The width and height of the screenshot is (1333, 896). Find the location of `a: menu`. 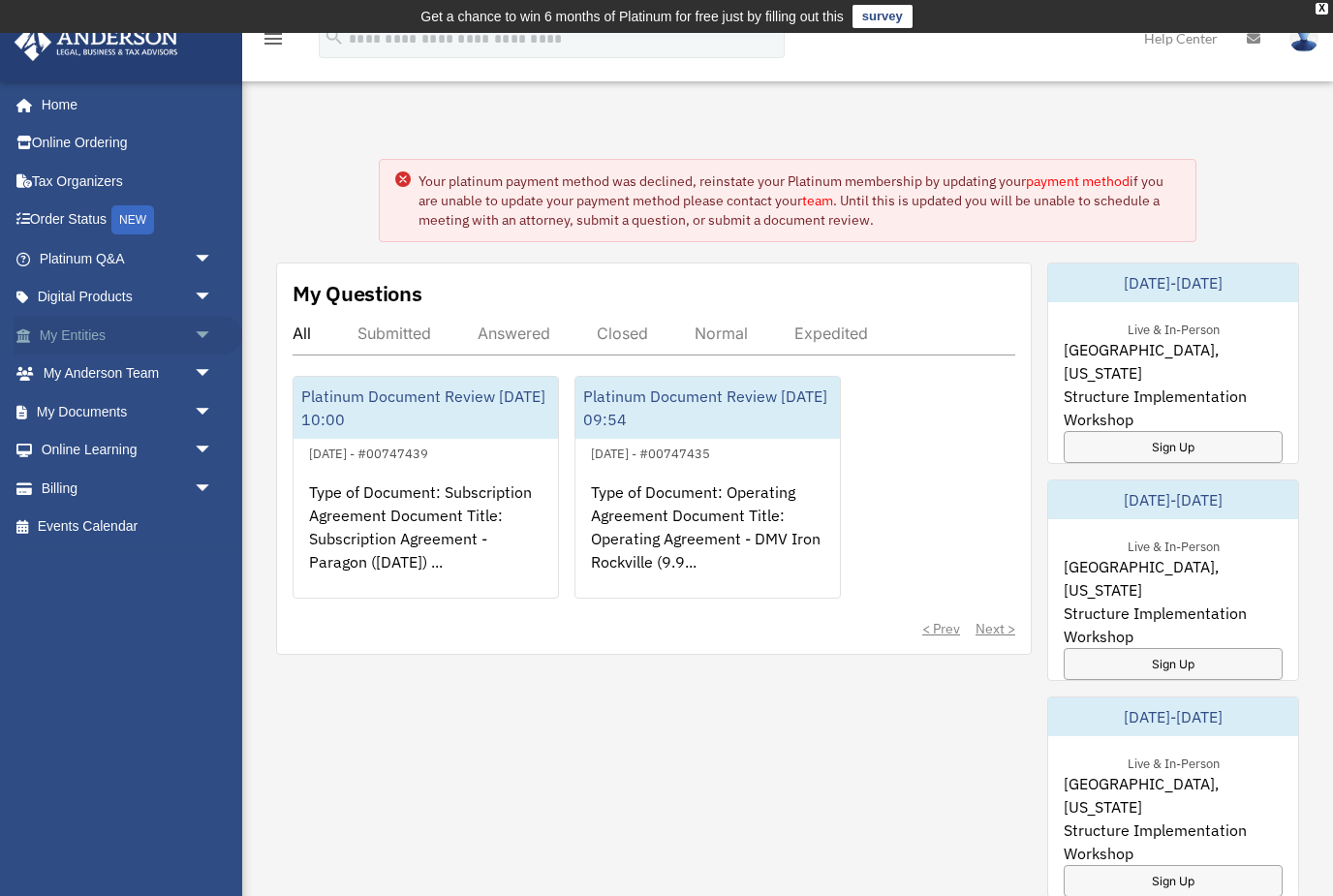

a: menu is located at coordinates (273, 42).